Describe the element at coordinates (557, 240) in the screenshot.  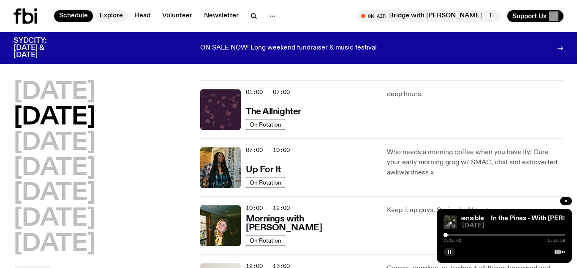
I see `span: 1:59:58` at that location.